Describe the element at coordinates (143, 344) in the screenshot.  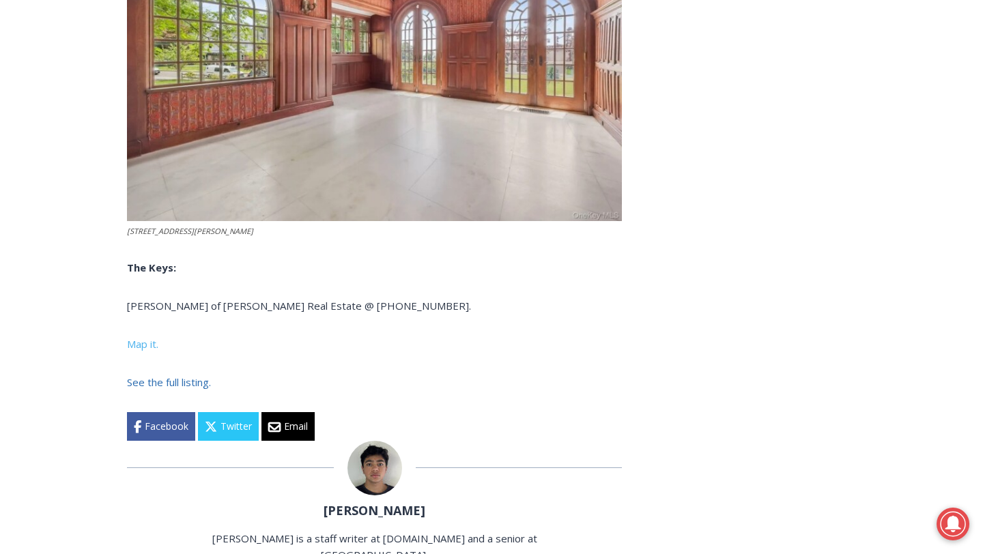
I see `a: Map it.` at that location.